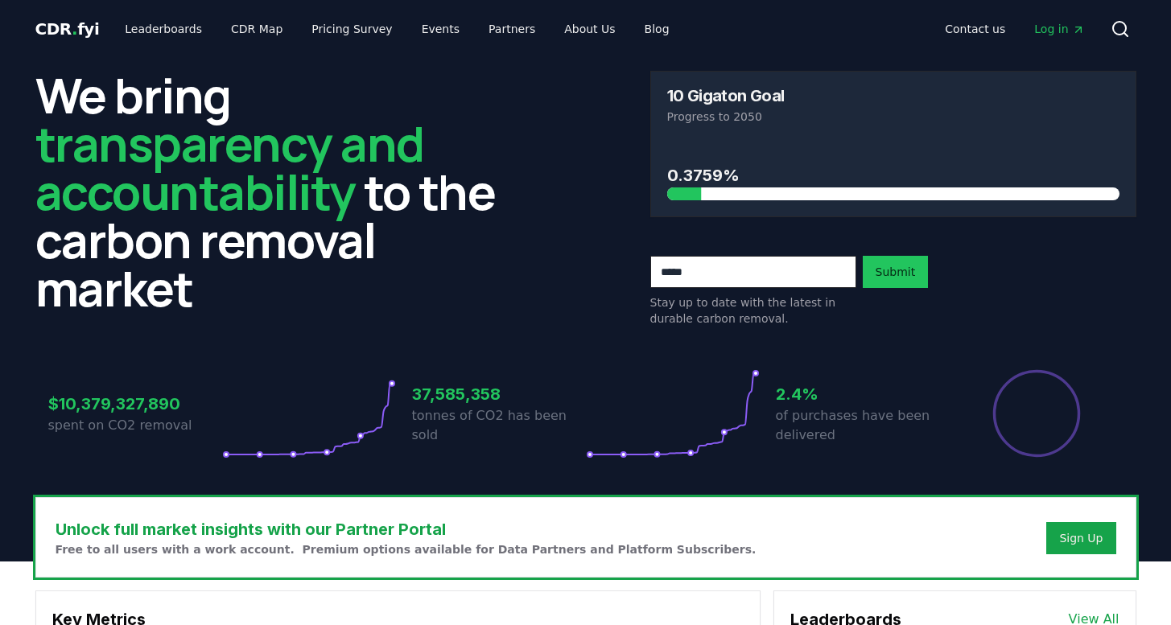  Describe the element at coordinates (896, 272) in the screenshot. I see `button: Submit` at that location.